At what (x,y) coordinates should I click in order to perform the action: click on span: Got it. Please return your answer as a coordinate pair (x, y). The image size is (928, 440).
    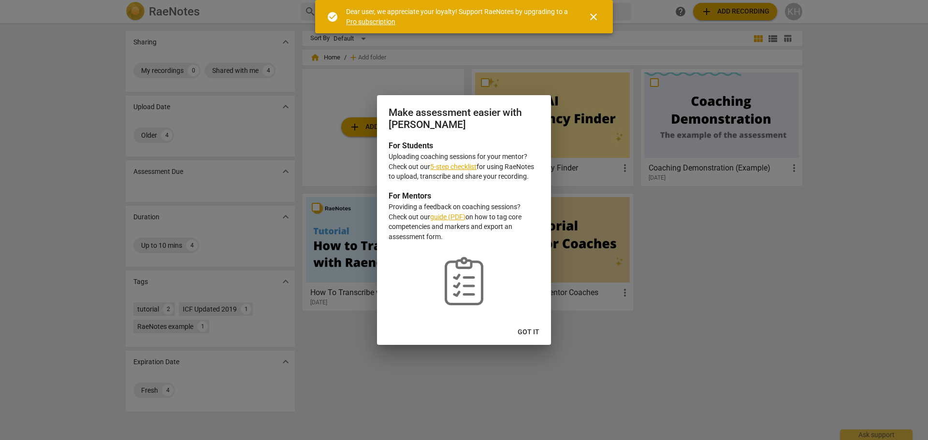
    Looking at the image, I should click on (528, 332).